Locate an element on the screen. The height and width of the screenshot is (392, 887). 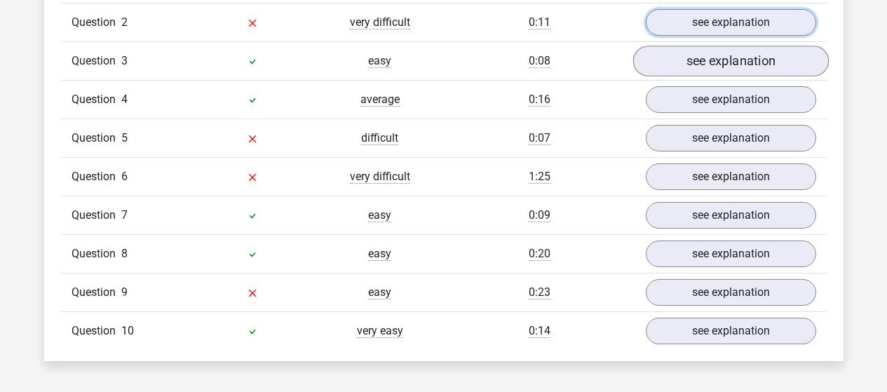
span: 7 is located at coordinates (124, 214).